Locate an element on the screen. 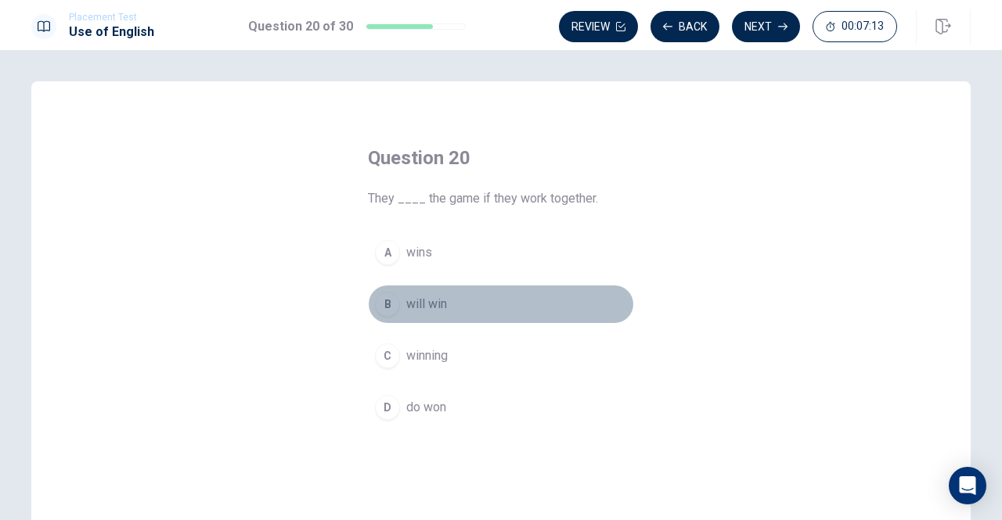 This screenshot has height=520, width=1002. button: Review is located at coordinates (598, 27).